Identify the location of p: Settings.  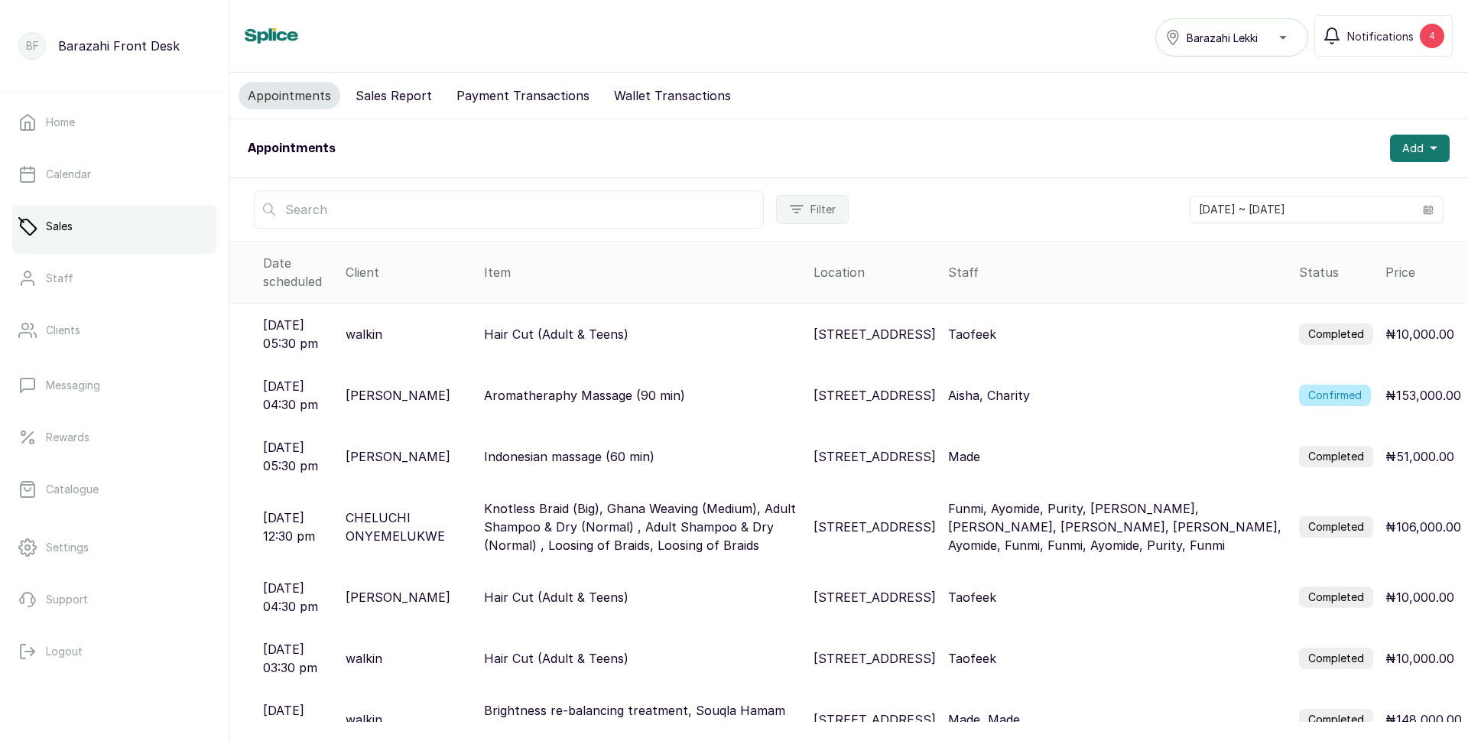
(67, 547).